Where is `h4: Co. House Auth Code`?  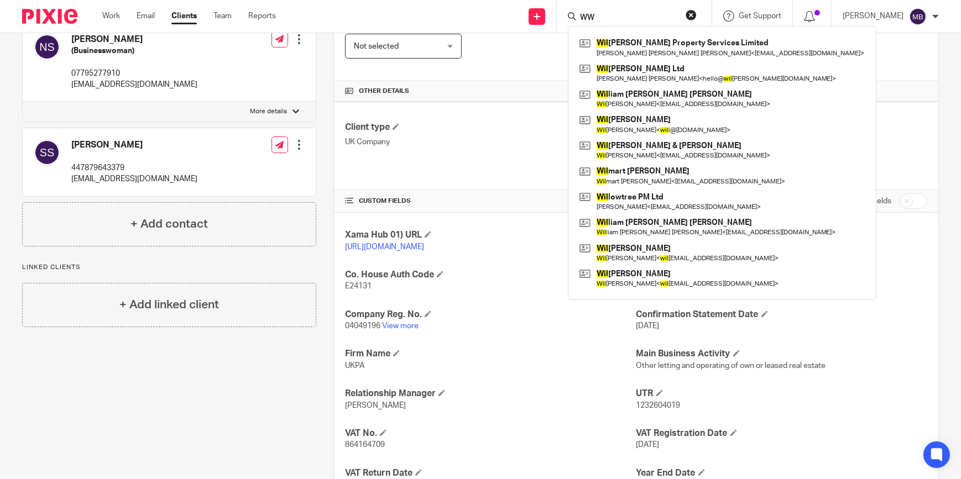 h4: Co. House Auth Code is located at coordinates (490, 275).